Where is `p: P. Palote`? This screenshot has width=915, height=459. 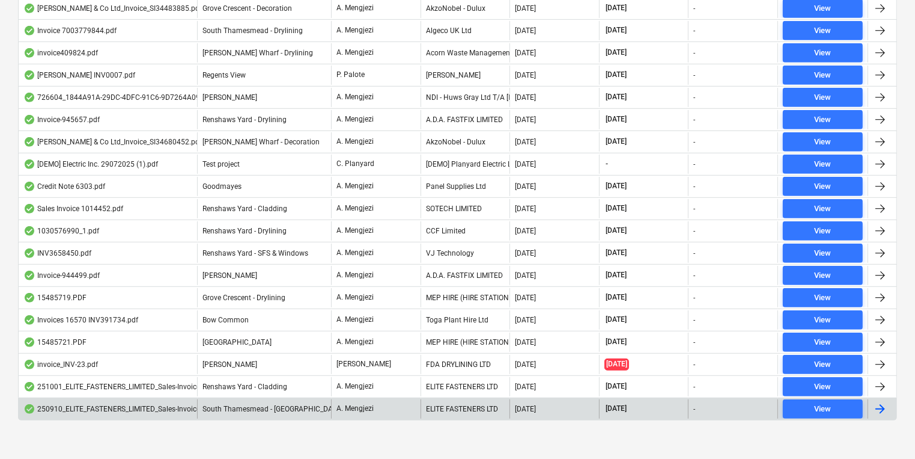 p: P. Palote is located at coordinates (350, 75).